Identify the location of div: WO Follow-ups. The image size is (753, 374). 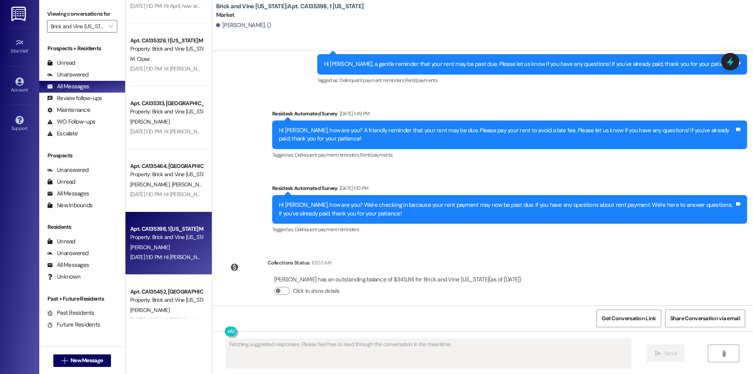
(71, 122).